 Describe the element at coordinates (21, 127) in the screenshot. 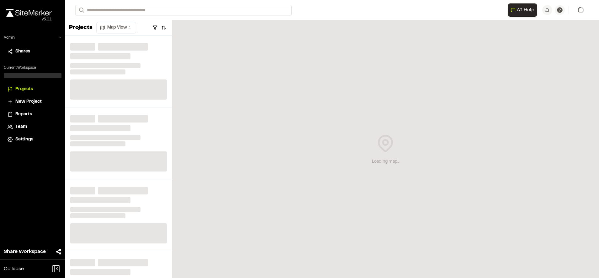

I see `span: Team` at that location.